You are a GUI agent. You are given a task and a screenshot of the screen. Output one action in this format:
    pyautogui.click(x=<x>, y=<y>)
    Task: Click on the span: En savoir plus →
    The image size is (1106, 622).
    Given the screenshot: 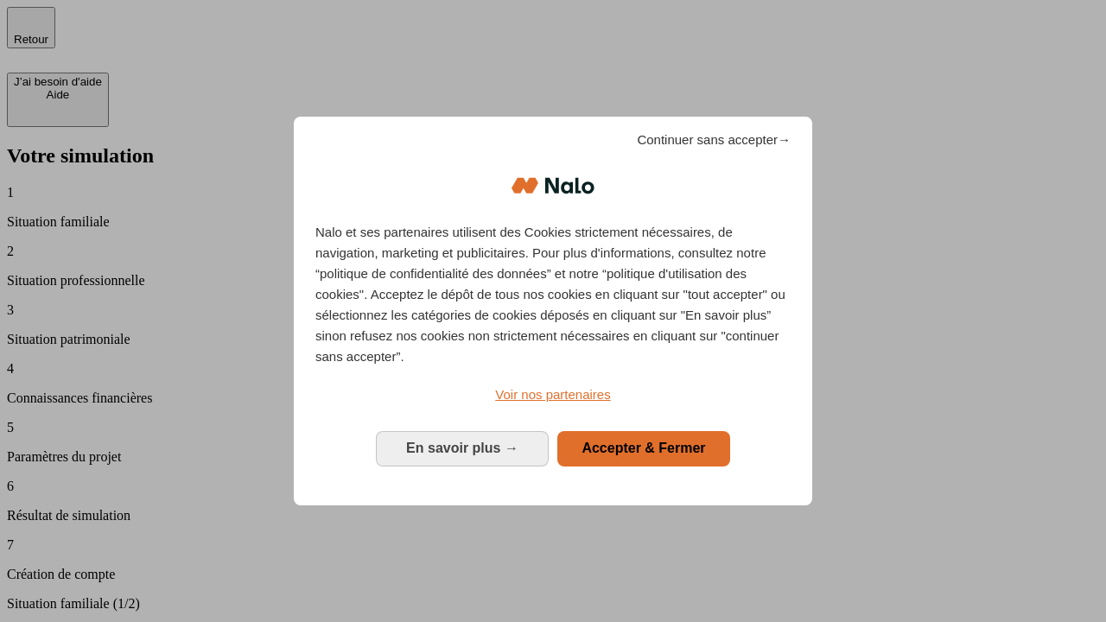 What is the action you would take?
    pyautogui.click(x=462, y=448)
    